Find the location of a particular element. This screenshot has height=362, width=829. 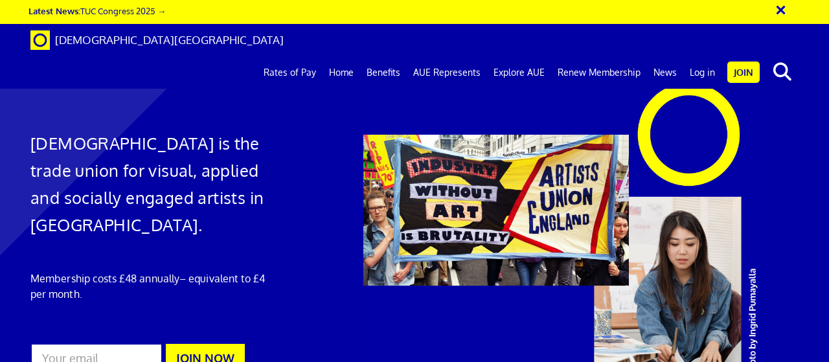

a: News is located at coordinates (665, 73).